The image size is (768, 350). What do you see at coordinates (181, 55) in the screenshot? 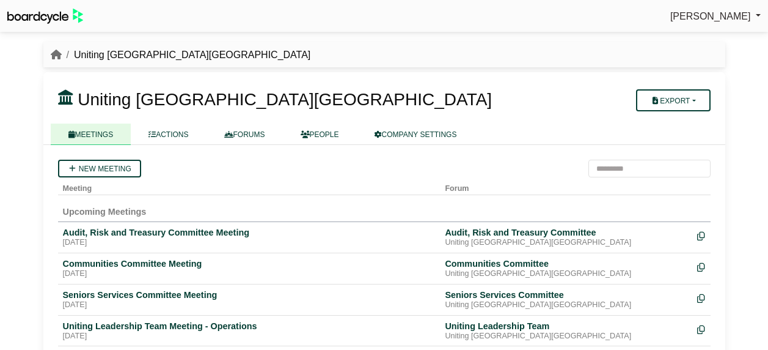
I see `nav: breadcrumb` at bounding box center [181, 55].